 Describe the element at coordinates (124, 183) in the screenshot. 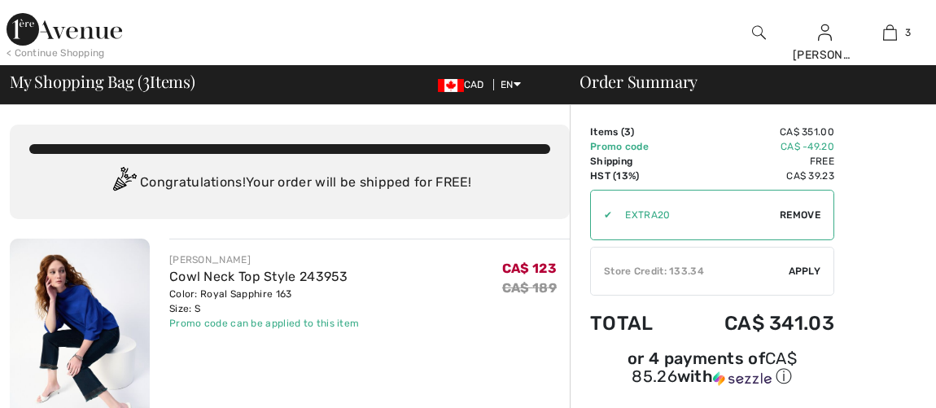

I see `img: Congratulation2.svg` at that location.